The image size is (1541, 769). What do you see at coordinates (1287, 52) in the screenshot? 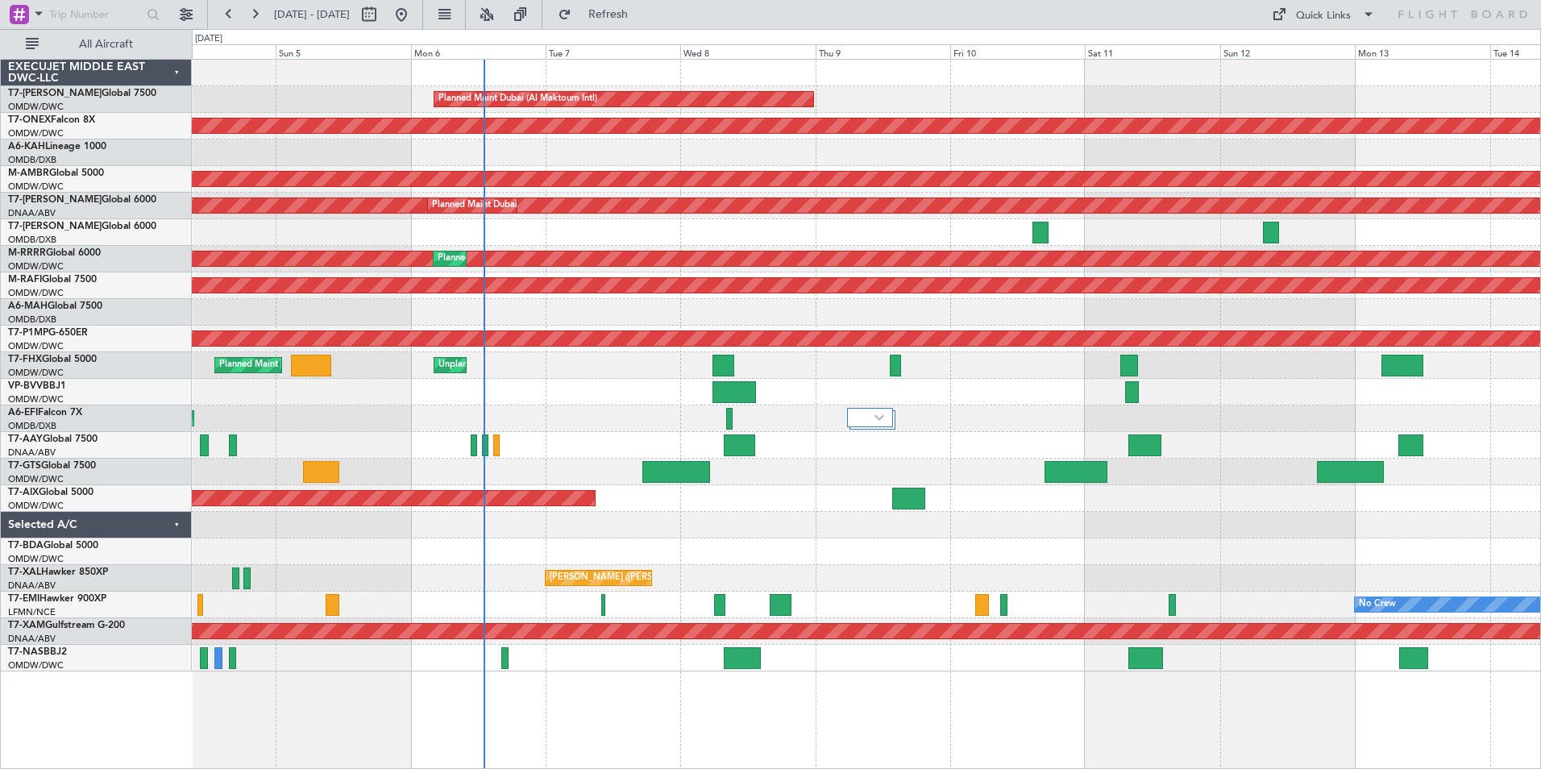
I see `div: Sun 12` at bounding box center [1287, 52].